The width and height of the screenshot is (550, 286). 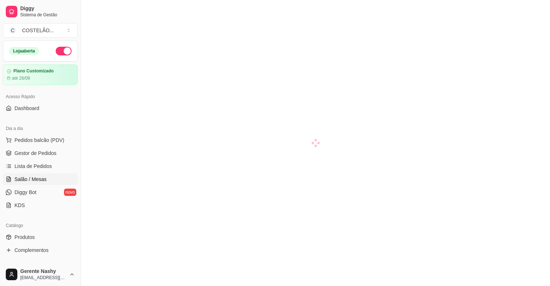 I want to click on a: Produtos, so click(x=40, y=237).